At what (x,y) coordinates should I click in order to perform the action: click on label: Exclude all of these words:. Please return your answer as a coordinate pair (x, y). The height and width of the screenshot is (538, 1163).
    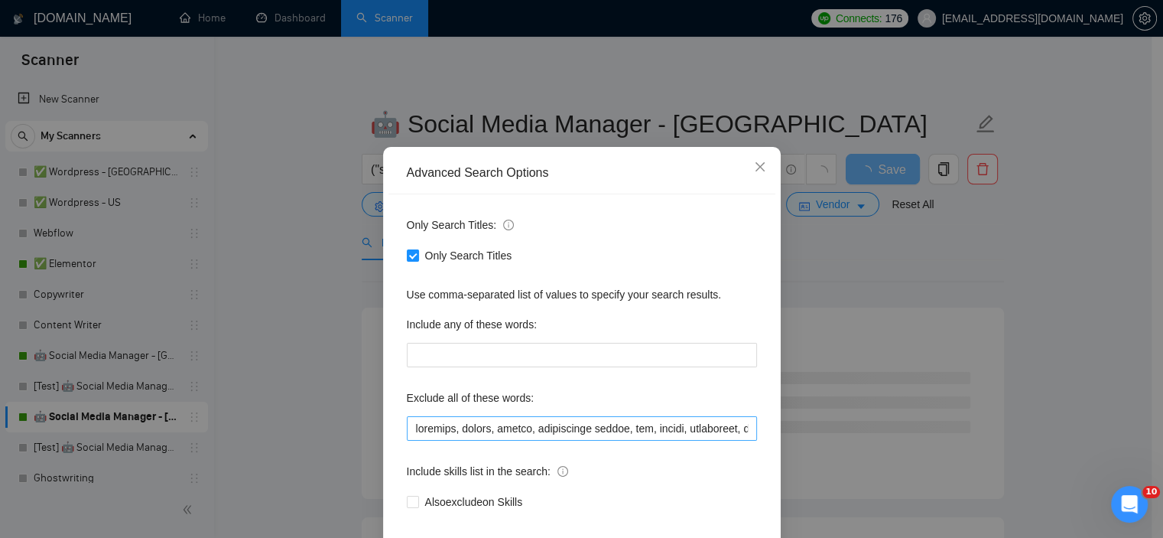
    Looking at the image, I should click on (470, 398).